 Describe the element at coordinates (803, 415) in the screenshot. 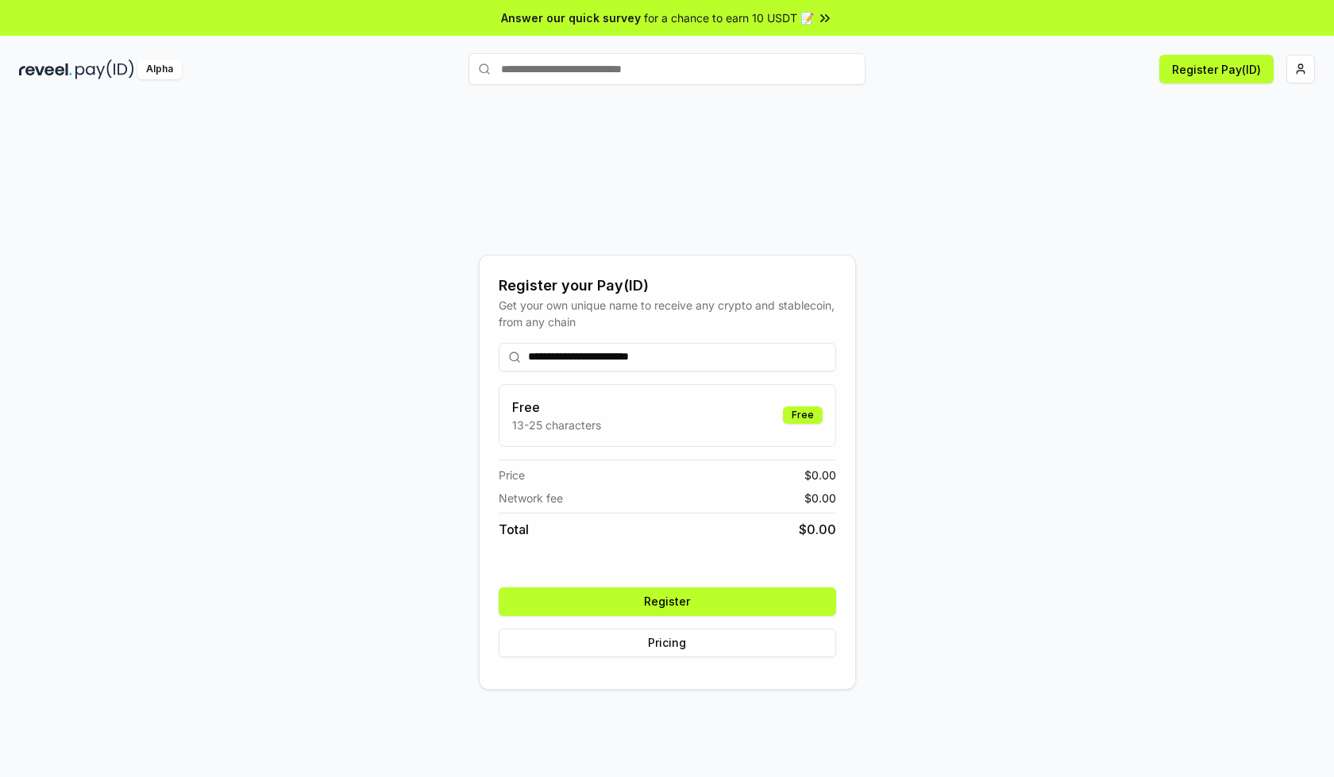

I see `div: Free` at that location.